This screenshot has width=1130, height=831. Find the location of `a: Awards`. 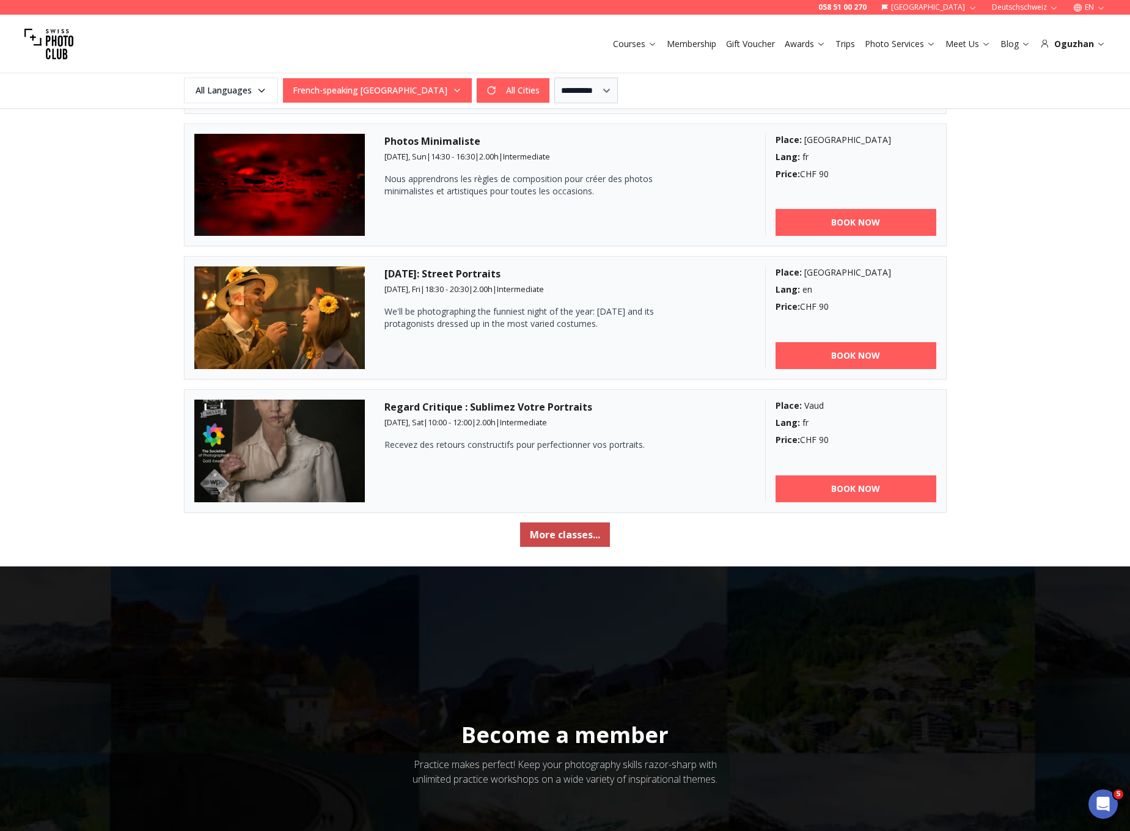

a: Awards is located at coordinates (805, 44).